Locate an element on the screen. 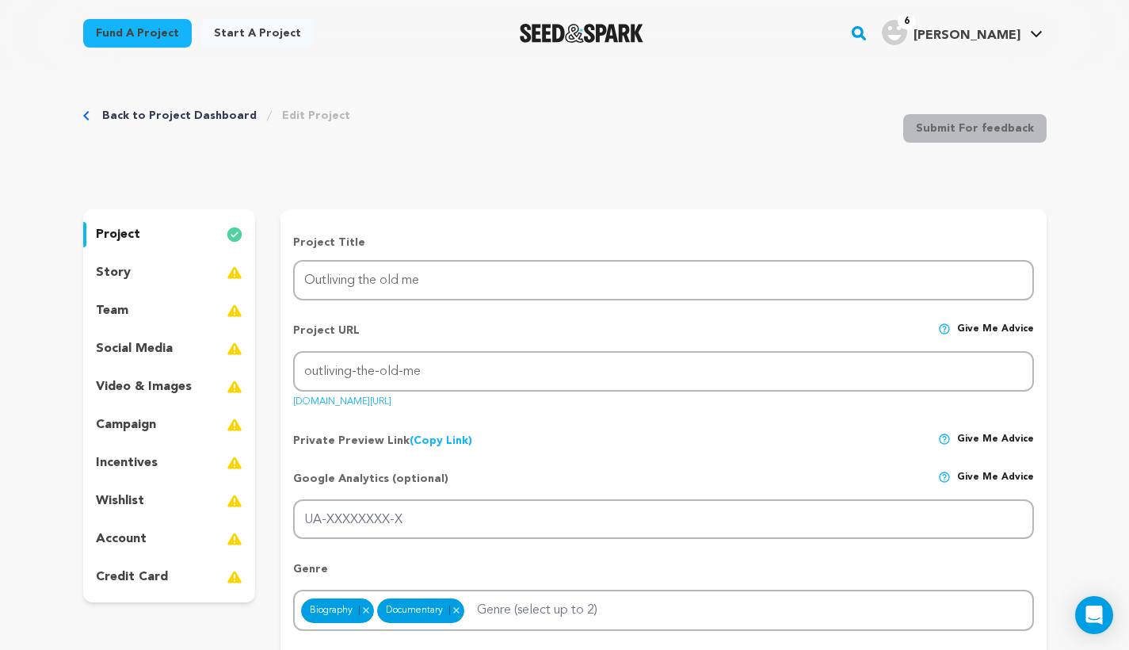 The image size is (1129, 650). input: Project URL is located at coordinates (663, 371).